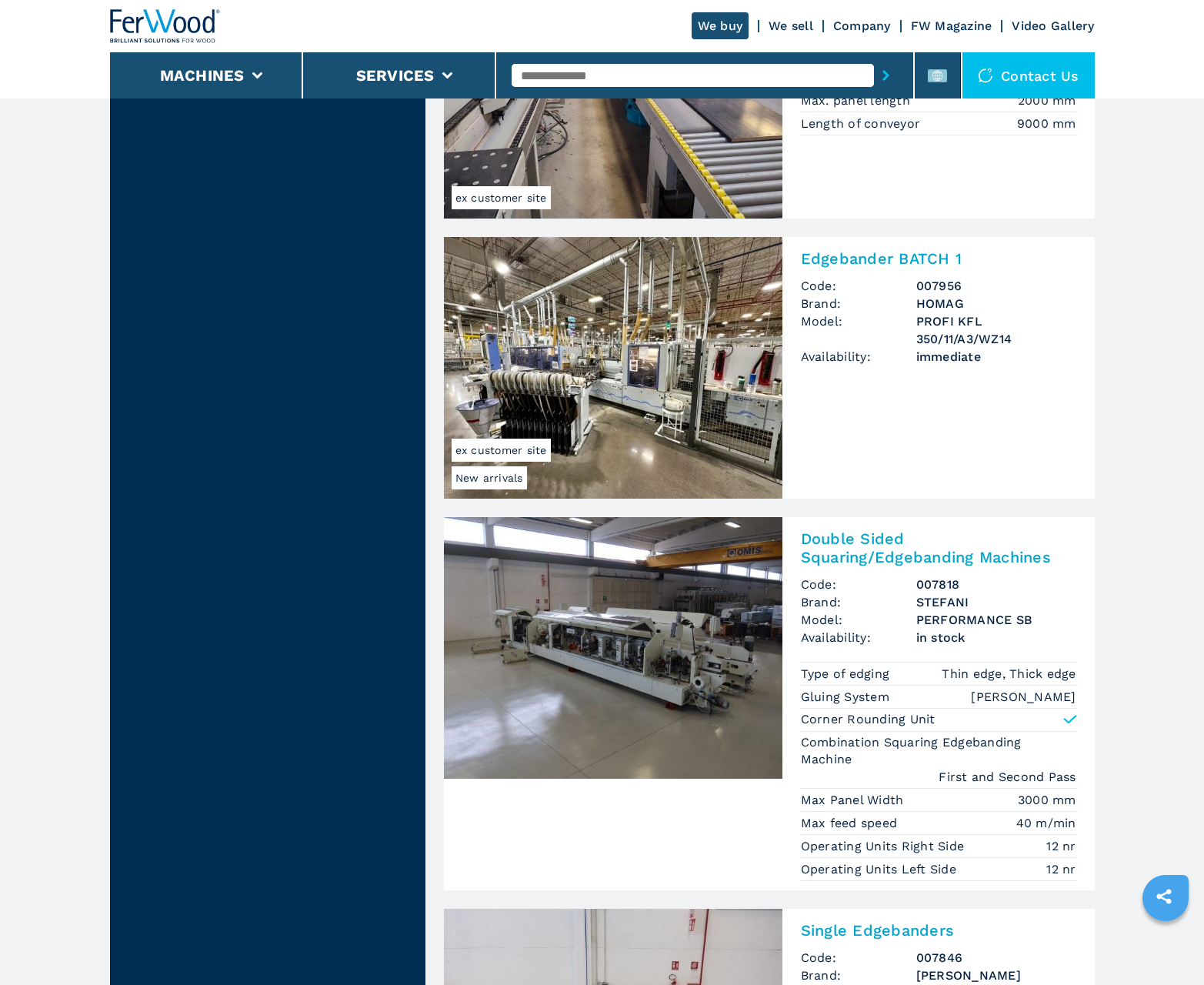  What do you see at coordinates (165, 27) in the screenshot?
I see `img: Ferwood` at bounding box center [165, 27].